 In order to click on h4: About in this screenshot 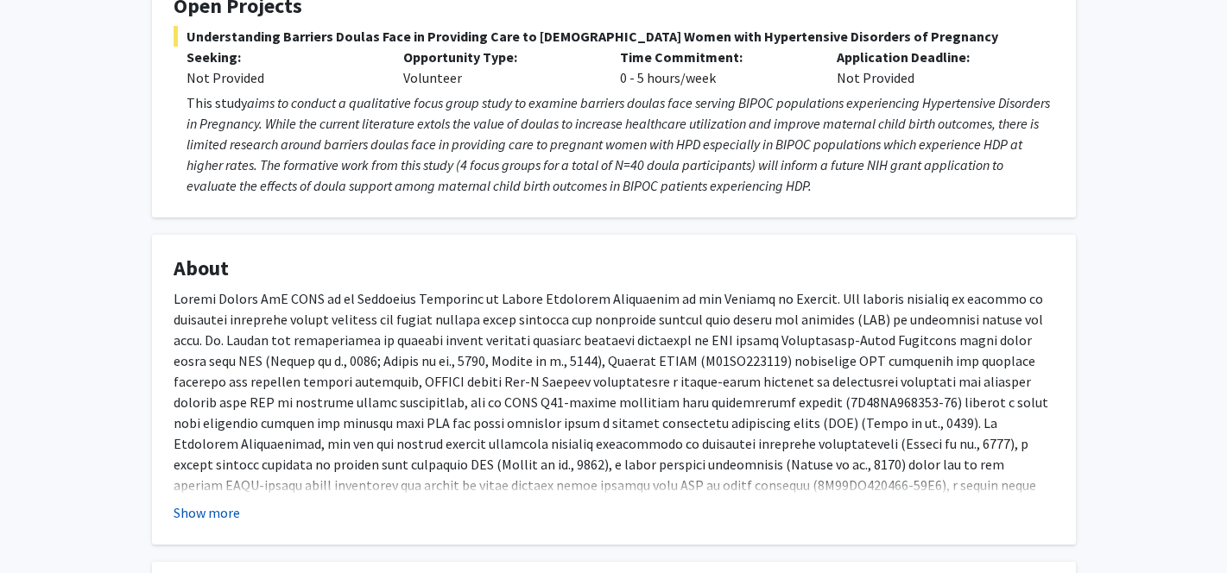, I will do `click(614, 269)`.